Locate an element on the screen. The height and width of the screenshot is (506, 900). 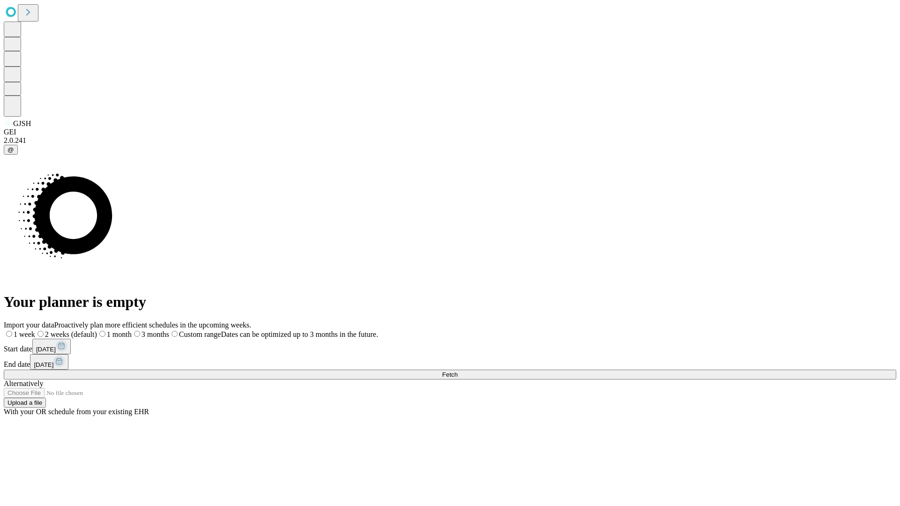
span: 1 month is located at coordinates (119, 334).